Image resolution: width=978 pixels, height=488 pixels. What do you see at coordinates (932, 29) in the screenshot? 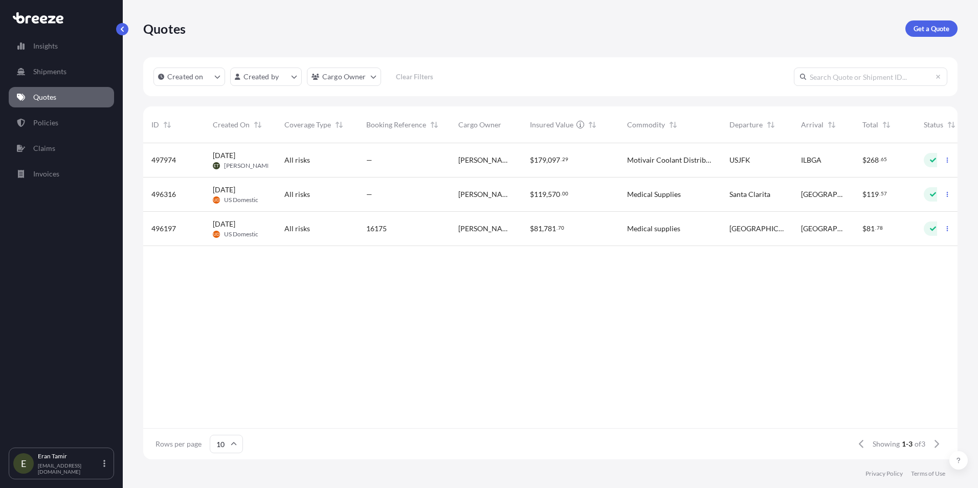
I see `p: Get a Quote` at bounding box center [932, 29].